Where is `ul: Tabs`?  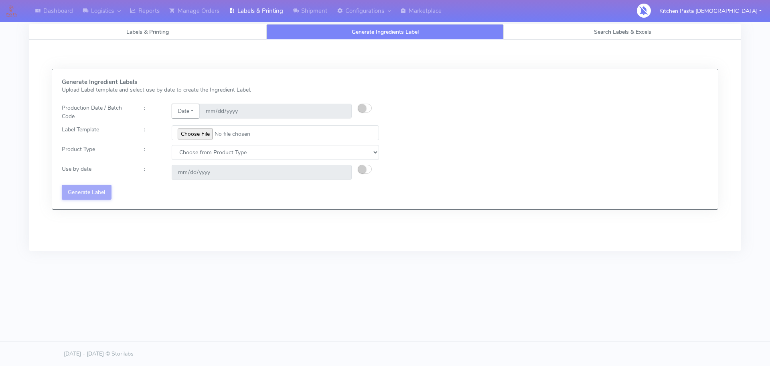 ul: Tabs is located at coordinates (385, 32).